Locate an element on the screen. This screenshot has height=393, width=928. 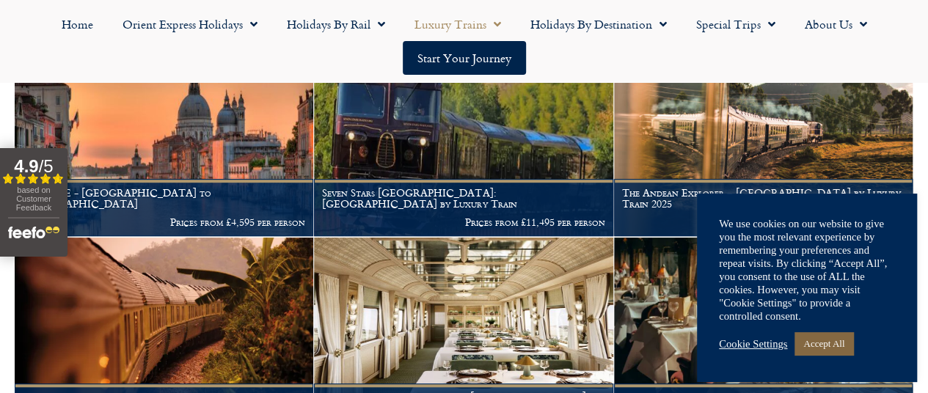
a: Start your Journey is located at coordinates (465, 58).